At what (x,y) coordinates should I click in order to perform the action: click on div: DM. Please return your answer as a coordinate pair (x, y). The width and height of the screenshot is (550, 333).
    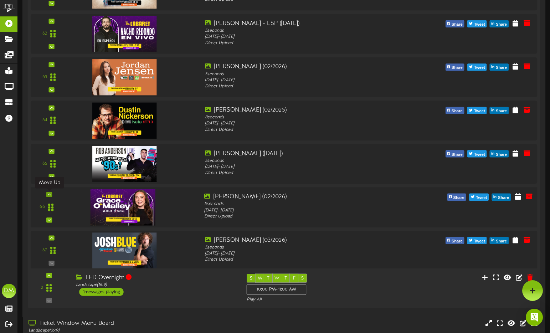
    Looking at the image, I should click on (9, 291).